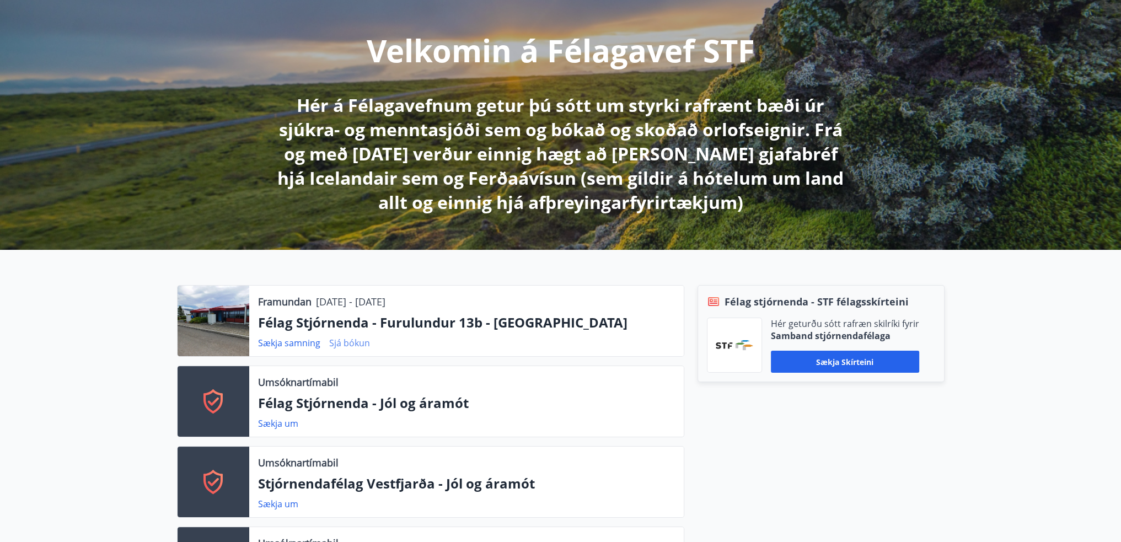  I want to click on p: Stjórnendafélag Vestfjarða - Jól og áramót, so click(466, 483).